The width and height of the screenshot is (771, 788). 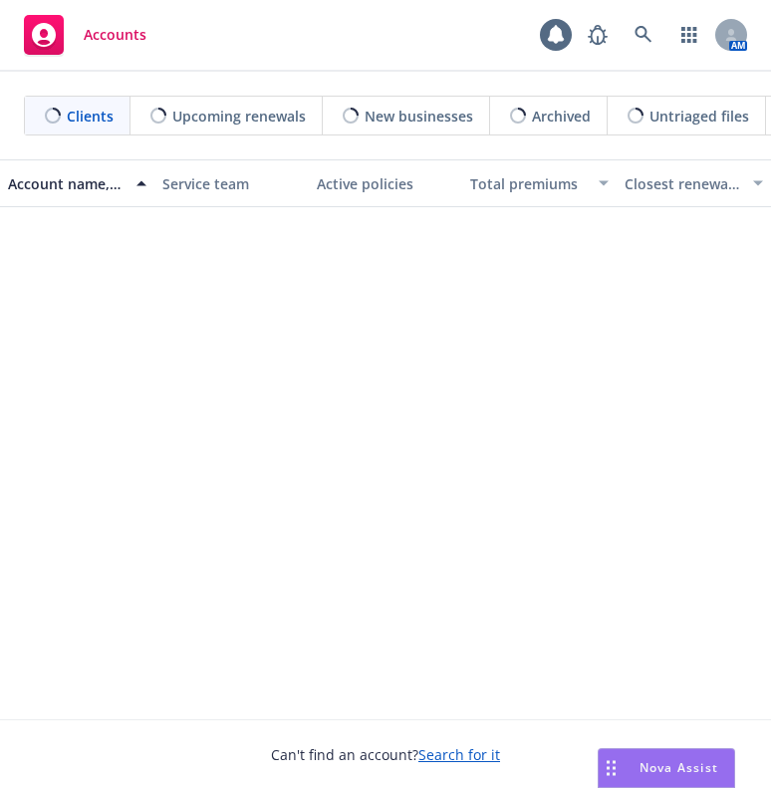 I want to click on a: Accounts, so click(x=85, y=35).